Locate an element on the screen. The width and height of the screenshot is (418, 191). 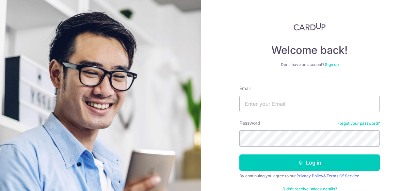
a: Sign up is located at coordinates (332, 64).